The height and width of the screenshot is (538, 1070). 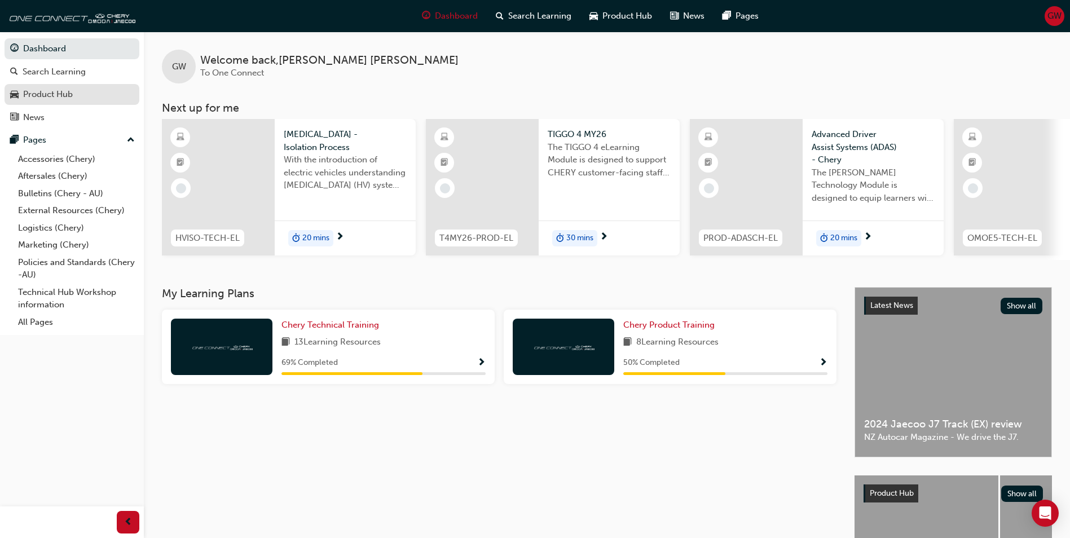 What do you see at coordinates (954, 437) in the screenshot?
I see `span: NZ Autocar Magazine - We drive the J7.` at bounding box center [954, 437].